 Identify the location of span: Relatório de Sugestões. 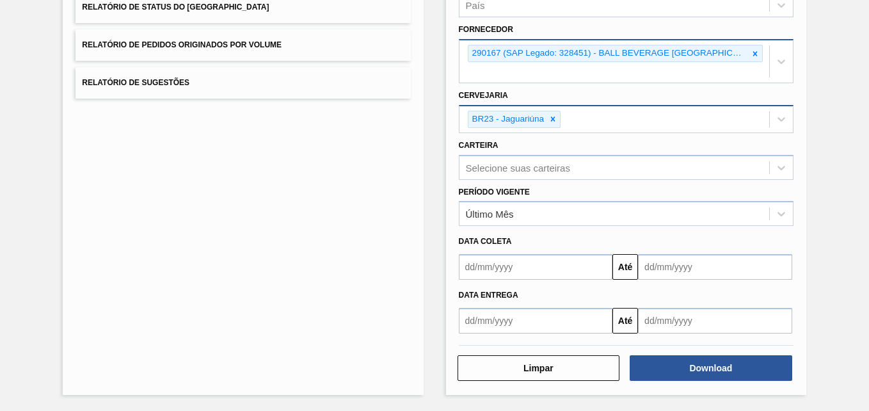
(136, 83).